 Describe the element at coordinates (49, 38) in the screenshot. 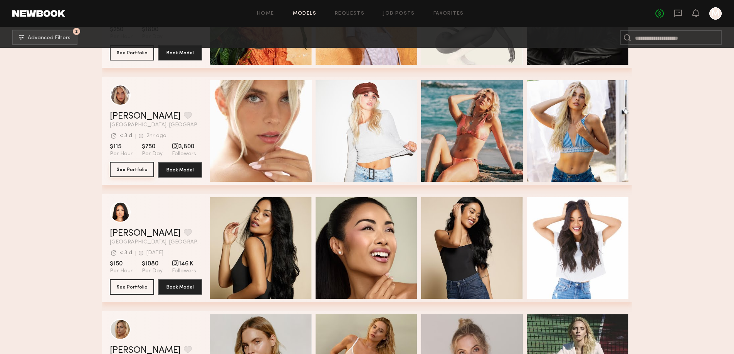

I see `span: Advanced Filters` at that location.